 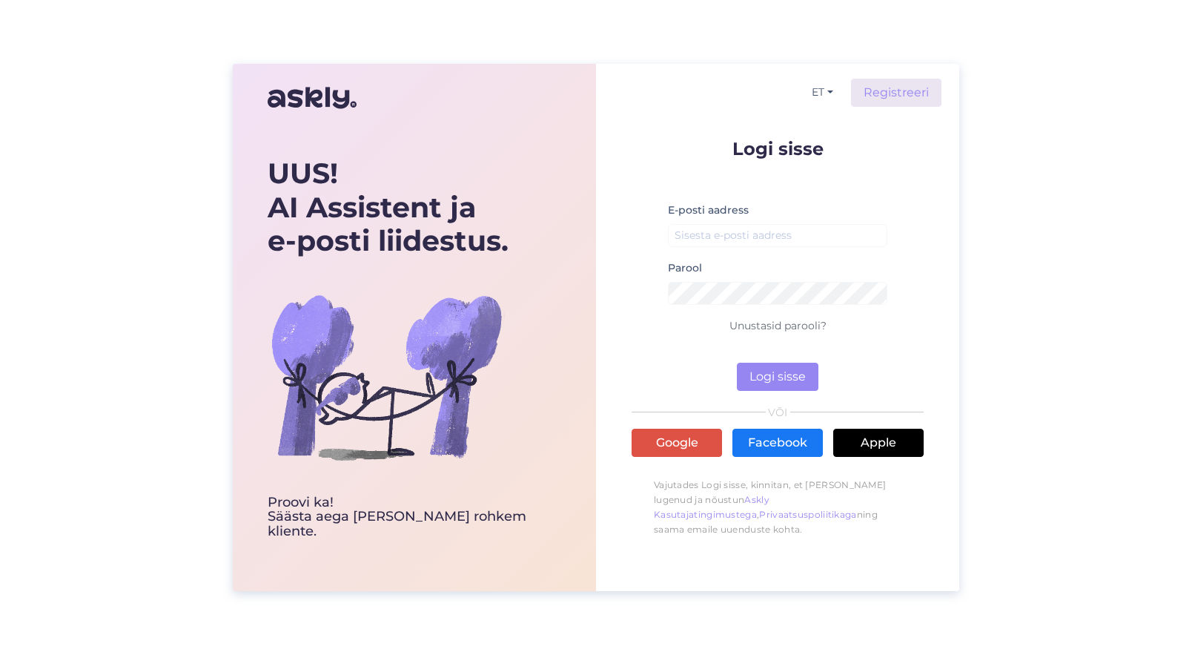 What do you see at coordinates (677, 443) in the screenshot?
I see `a: Google` at bounding box center [677, 443].